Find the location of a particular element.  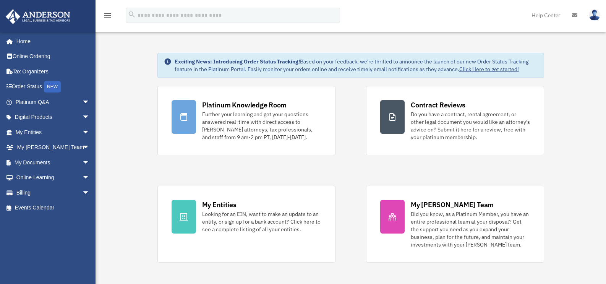

div: Did you know, as a Platinum Member, you have an entire professional team at your disposal? Get th... is located at coordinates (470, 229).